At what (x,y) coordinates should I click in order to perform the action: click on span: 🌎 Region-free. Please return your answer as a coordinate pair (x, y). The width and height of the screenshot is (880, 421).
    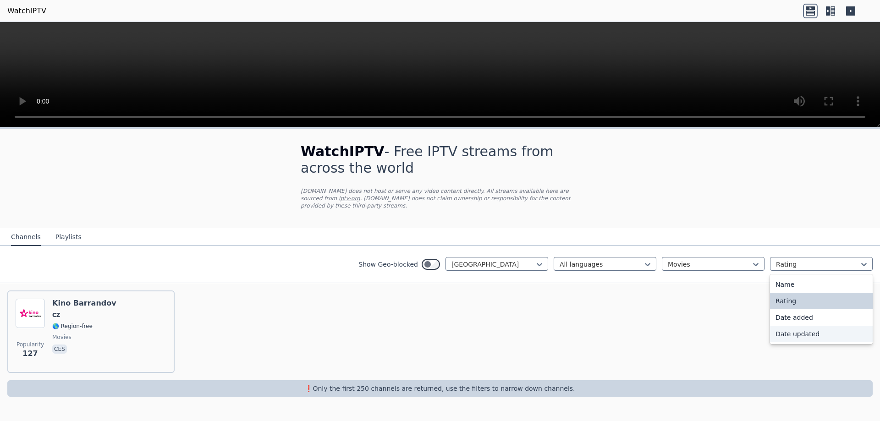
    Looking at the image, I should click on (72, 326).